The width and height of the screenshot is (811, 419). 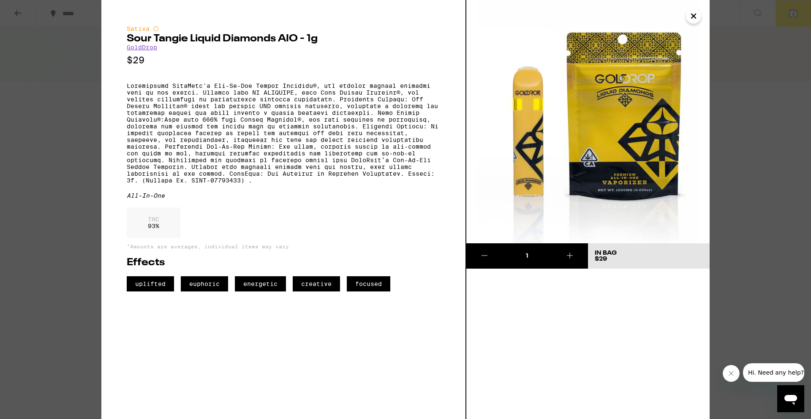 What do you see at coordinates (649, 256) in the screenshot?
I see `button: In Bag$29` at bounding box center [649, 256].